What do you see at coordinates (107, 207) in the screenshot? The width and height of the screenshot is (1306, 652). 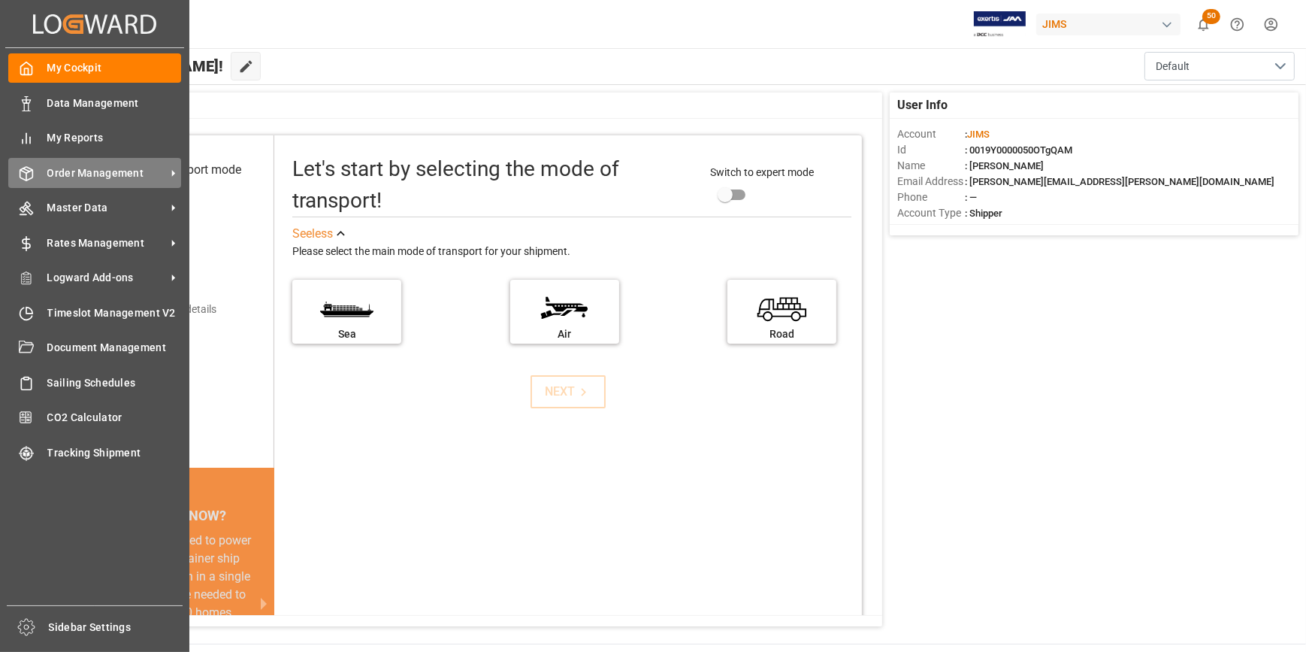 I see `span: Master Data` at bounding box center [107, 207].